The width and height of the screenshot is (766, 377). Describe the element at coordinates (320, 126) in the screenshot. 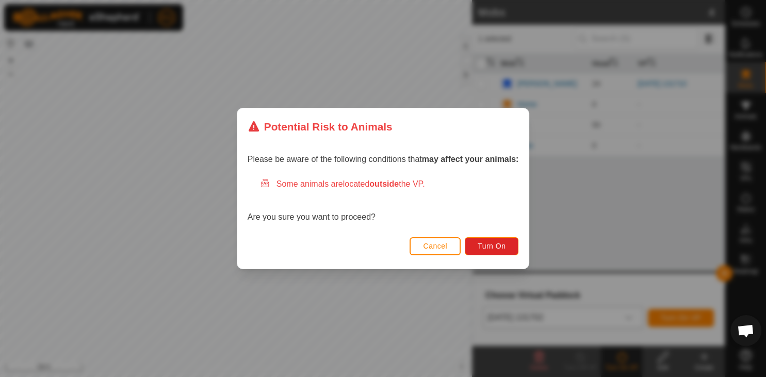

I see `div: Potential Risk to Animals` at that location.